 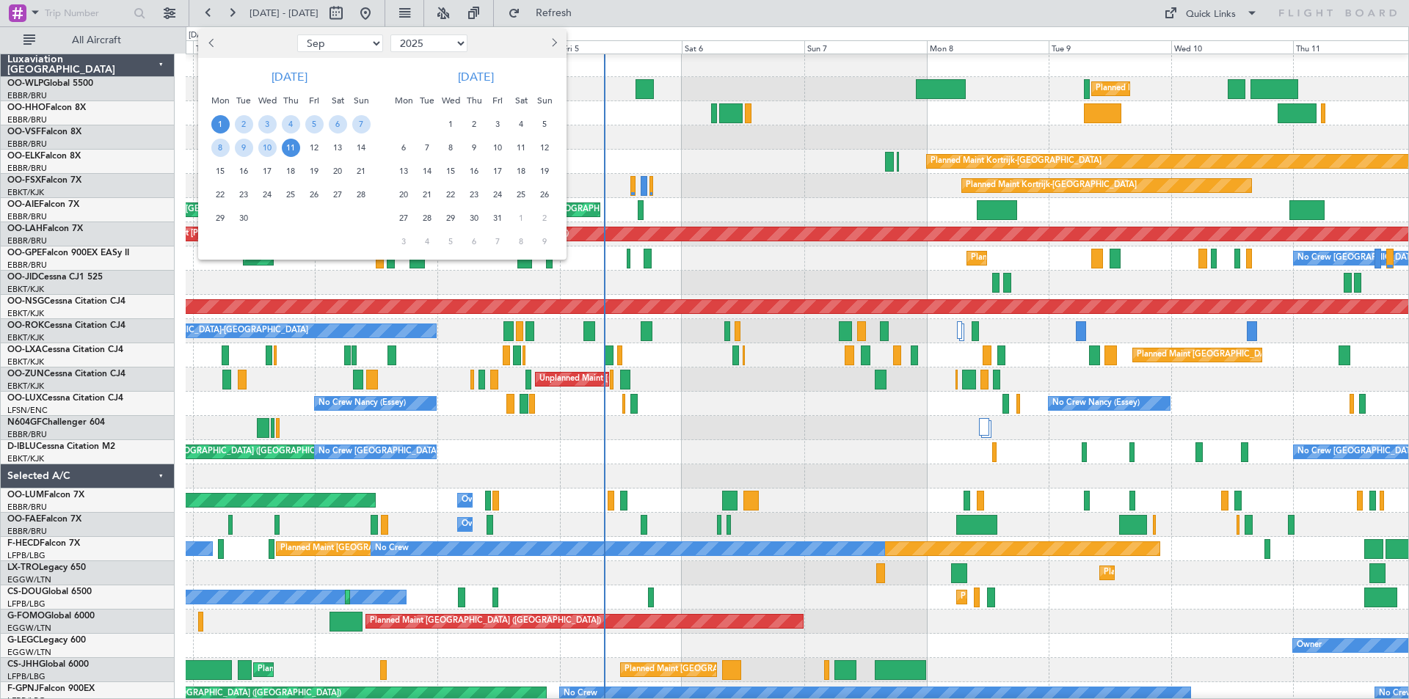 I want to click on div: 19-9-2025, so click(x=314, y=171).